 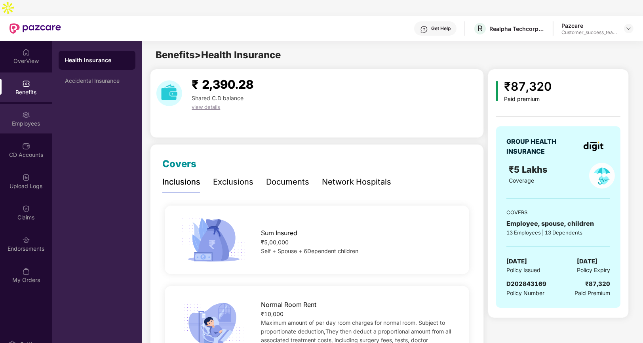 What do you see at coordinates (26, 271) in the screenshot?
I see `img: svg+xml;base64,PHN2ZyBpZD0iTXlfT3JkZXJzIiBkYXRhLW5hbWU9Ik15IE9yZGVycyIgeG1sbnM9Imh0dHA6Ly93d3cudz...` at bounding box center [26, 271].